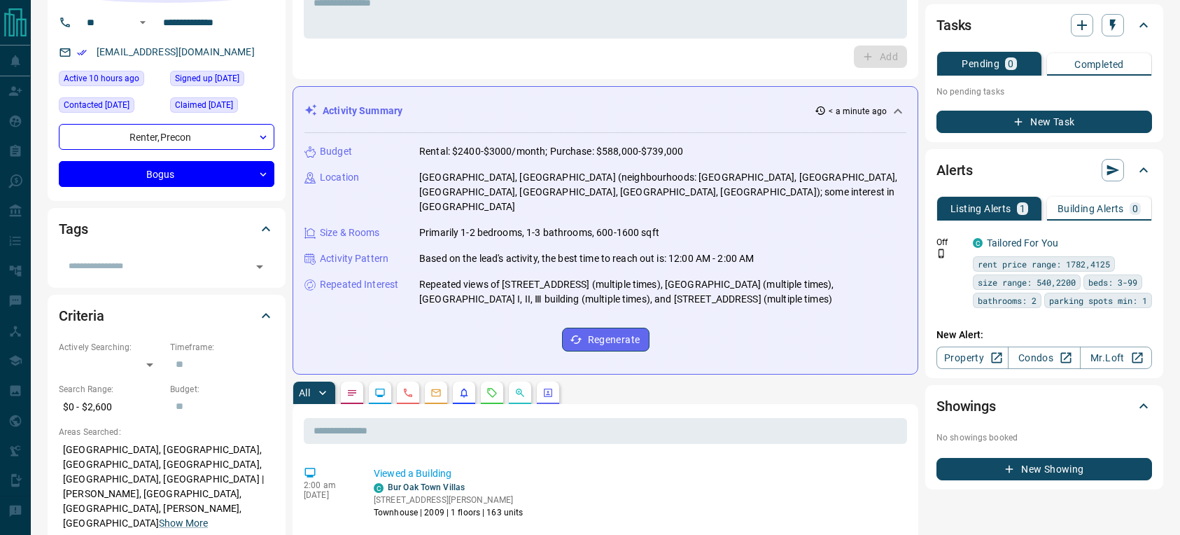 The height and width of the screenshot is (535, 1180). What do you see at coordinates (1115, 358) in the screenshot?
I see `a: Mr.Loft` at bounding box center [1115, 358].